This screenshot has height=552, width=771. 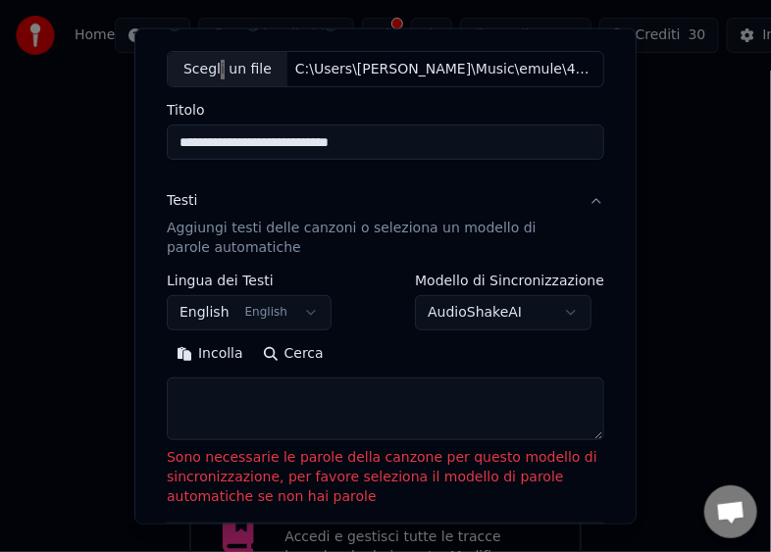 I want to click on button: TestiAggiungi testi delle canzoni o seleziona un modello di parole automatiche, so click(x=385, y=225).